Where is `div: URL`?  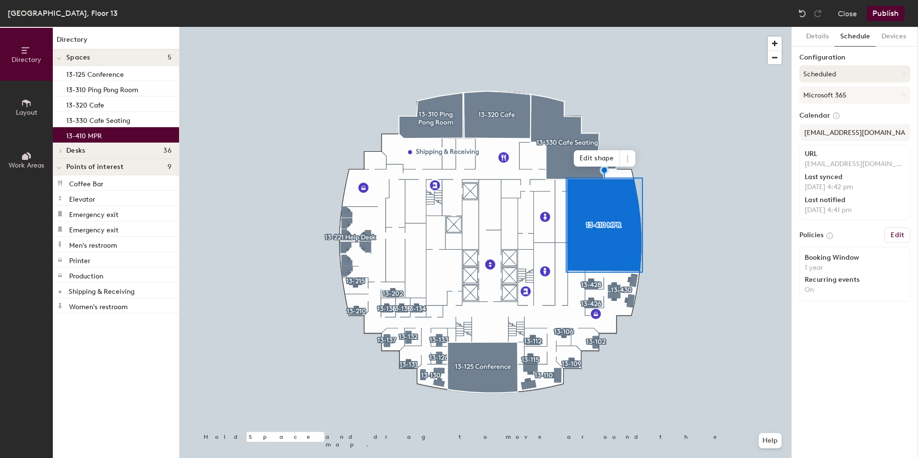 div: URL is located at coordinates (854, 154).